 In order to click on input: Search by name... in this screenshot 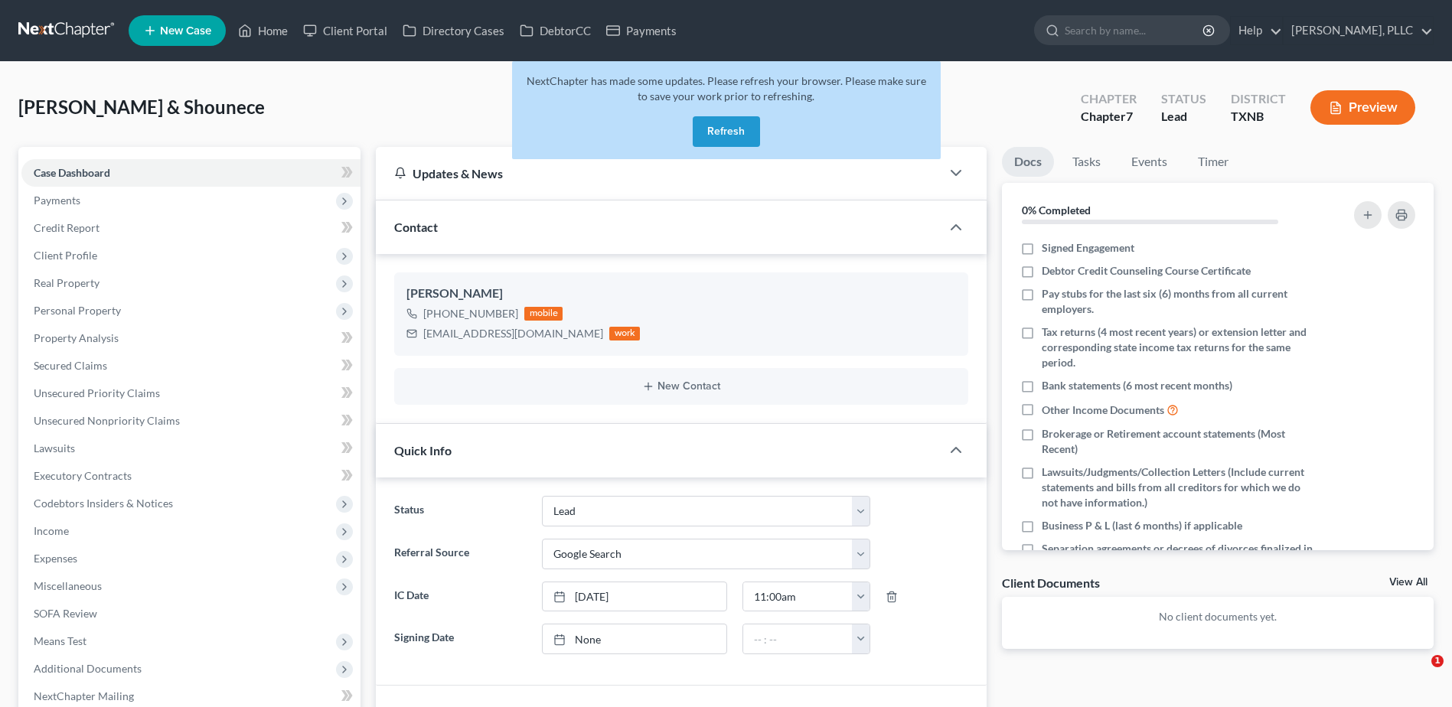, I will do `click(1135, 30)`.